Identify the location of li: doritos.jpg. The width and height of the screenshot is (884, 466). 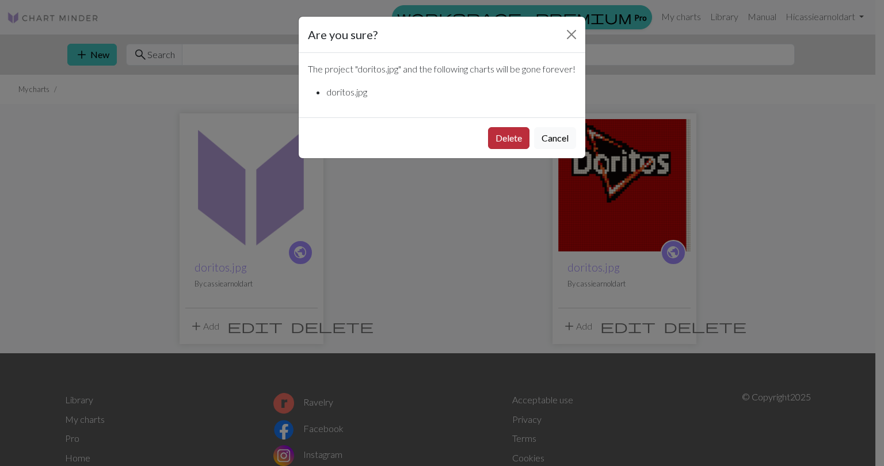
(451, 92).